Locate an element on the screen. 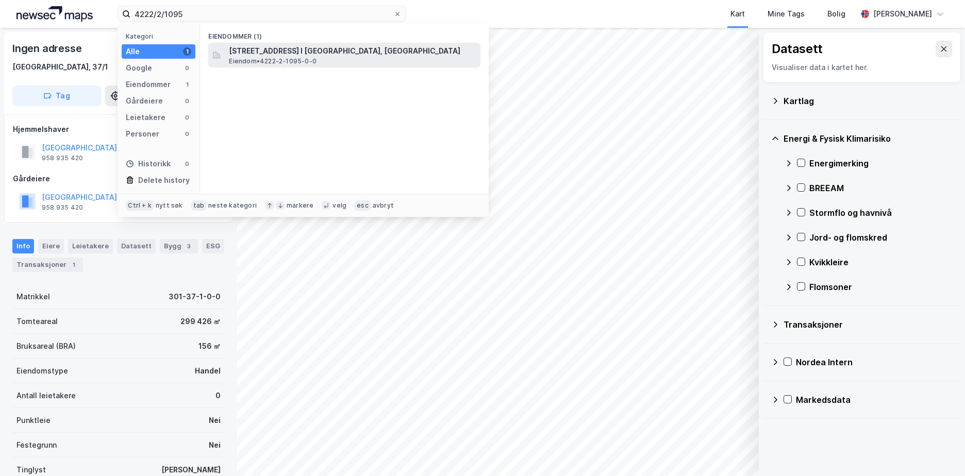  div: Kvikkleire is located at coordinates (881, 262).